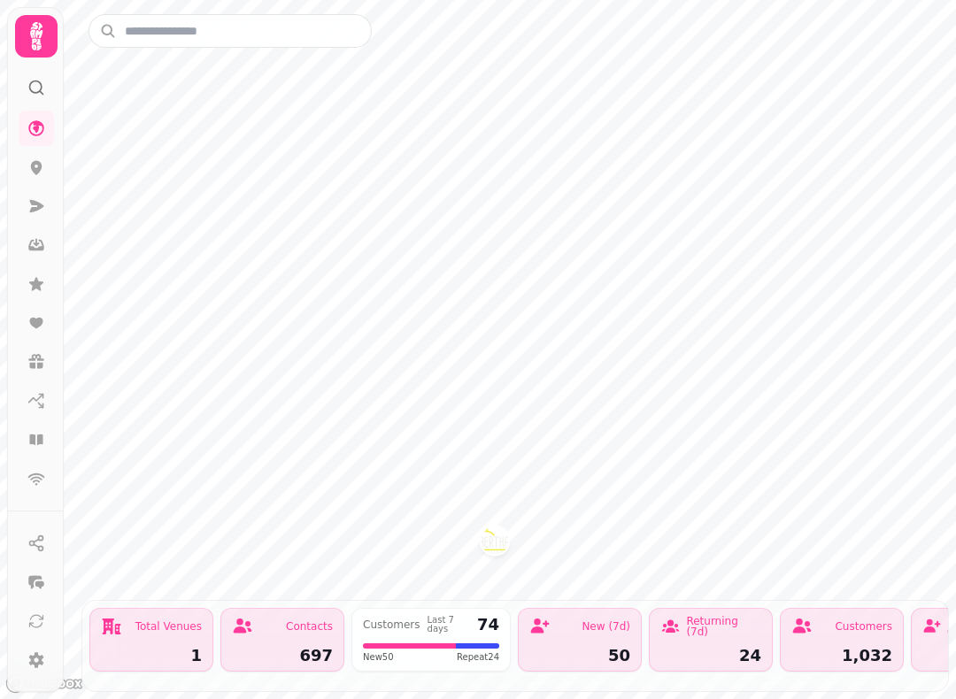 This screenshot has width=956, height=699. What do you see at coordinates (488, 625) in the screenshot?
I see `div: 74` at bounding box center [488, 625].